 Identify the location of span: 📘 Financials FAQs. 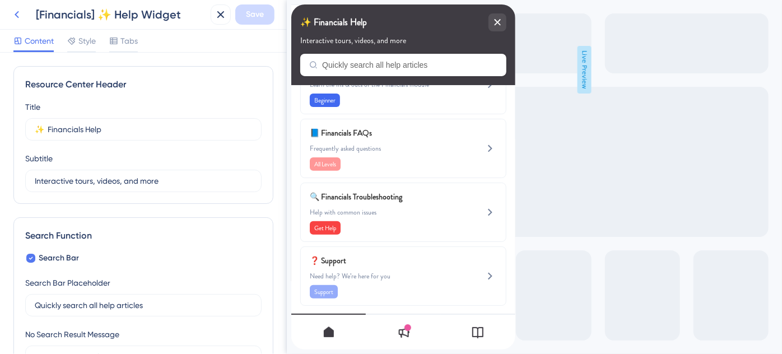
(84, 128).